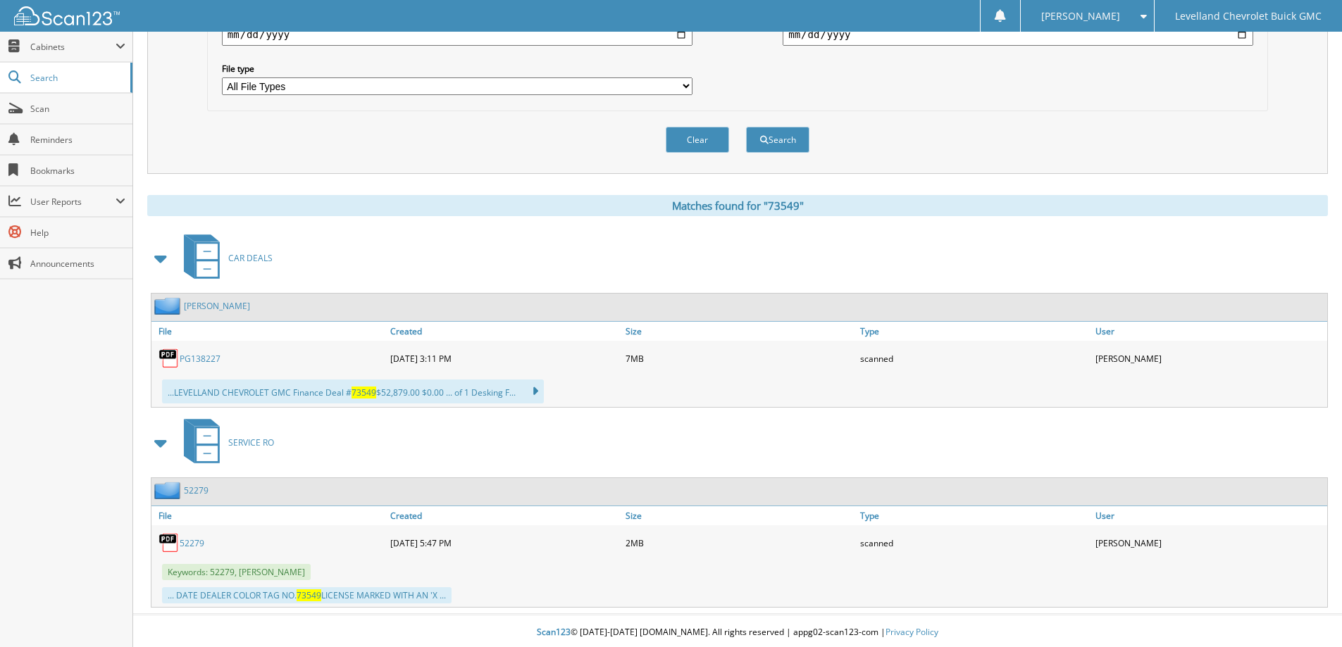 This screenshot has width=1342, height=647. What do you see at coordinates (224, 258) in the screenshot?
I see `a: CAR DEALS` at bounding box center [224, 258].